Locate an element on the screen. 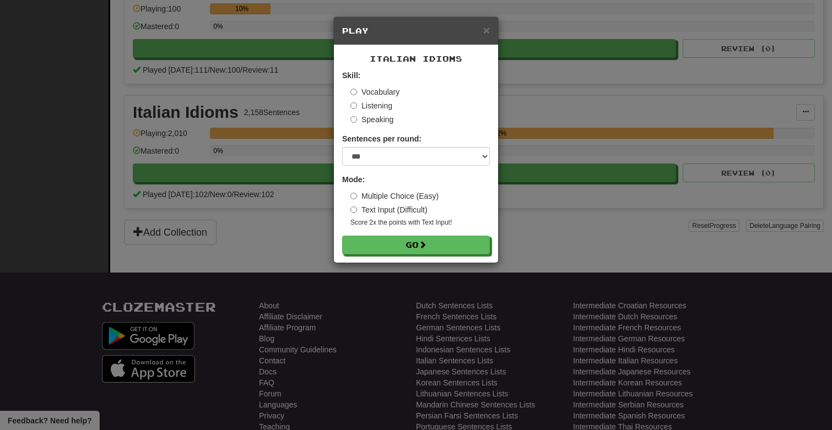 This screenshot has height=430, width=832. label: Listening is located at coordinates (371, 106).